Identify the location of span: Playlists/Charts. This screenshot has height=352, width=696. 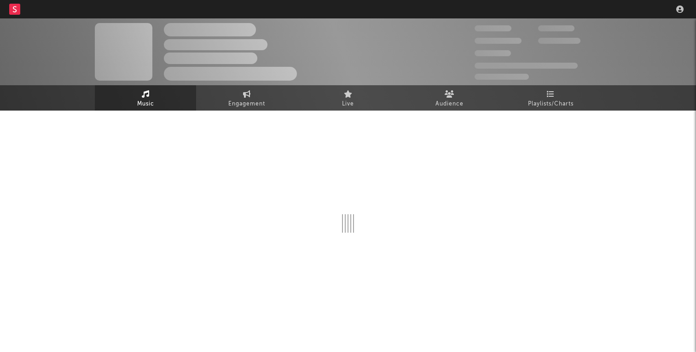
(551, 104).